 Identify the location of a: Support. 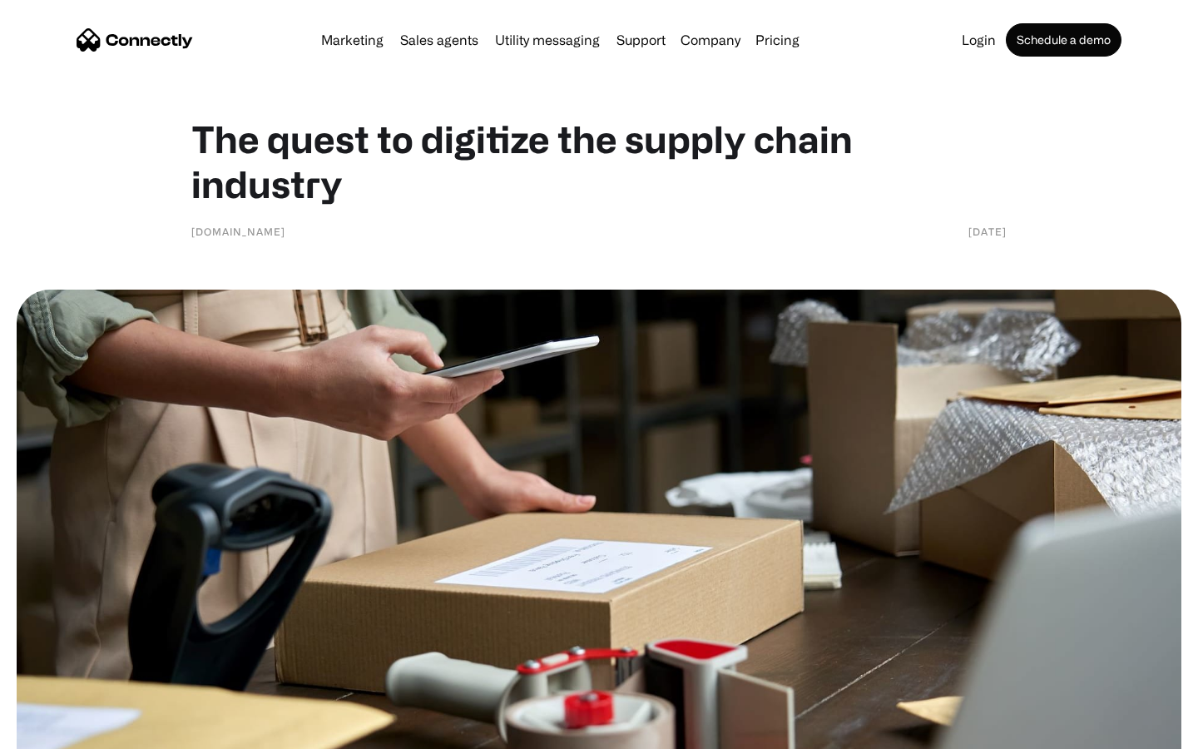
(641, 40).